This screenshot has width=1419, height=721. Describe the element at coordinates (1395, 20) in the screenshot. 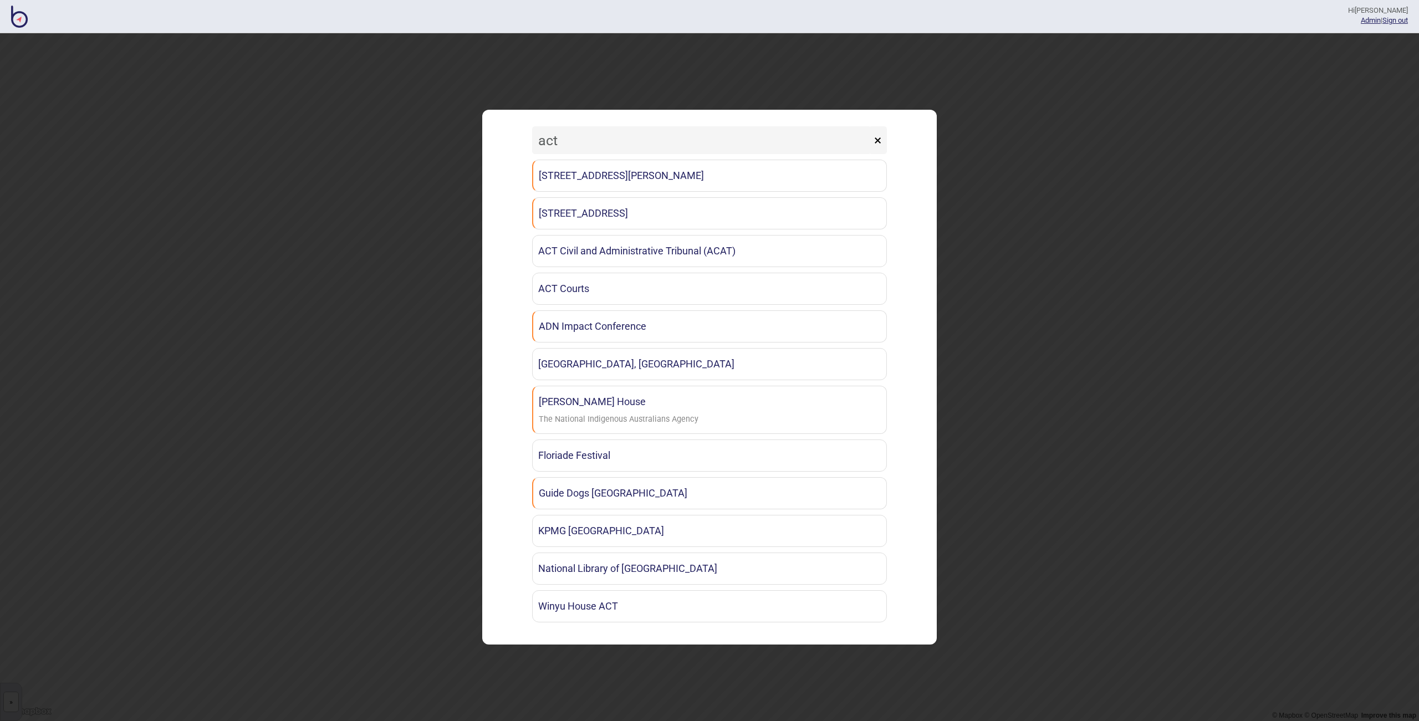

I see `button: Sign out` at that location.